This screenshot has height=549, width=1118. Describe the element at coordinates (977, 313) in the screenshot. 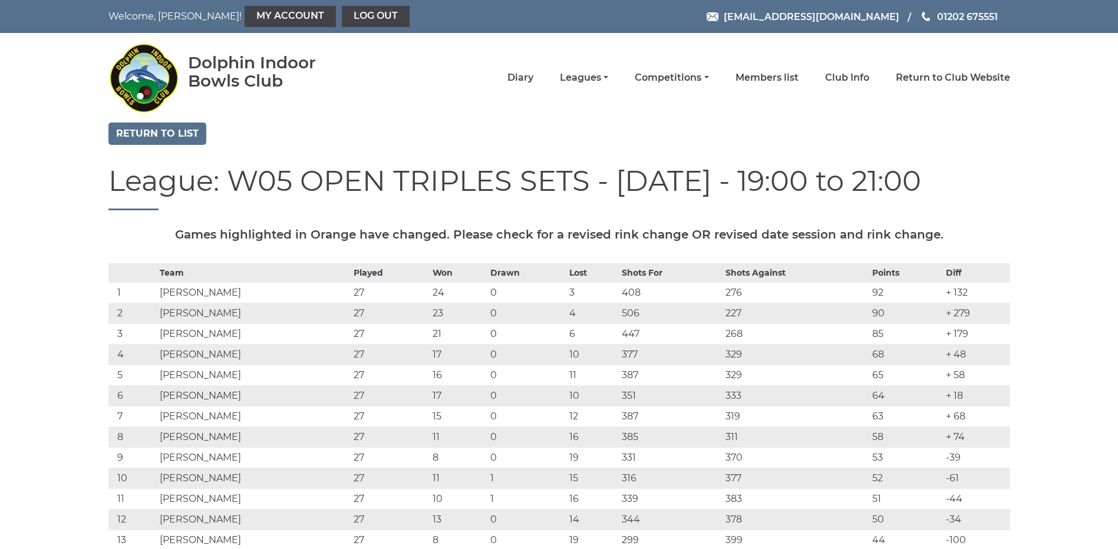

I see `td: + 279` at that location.